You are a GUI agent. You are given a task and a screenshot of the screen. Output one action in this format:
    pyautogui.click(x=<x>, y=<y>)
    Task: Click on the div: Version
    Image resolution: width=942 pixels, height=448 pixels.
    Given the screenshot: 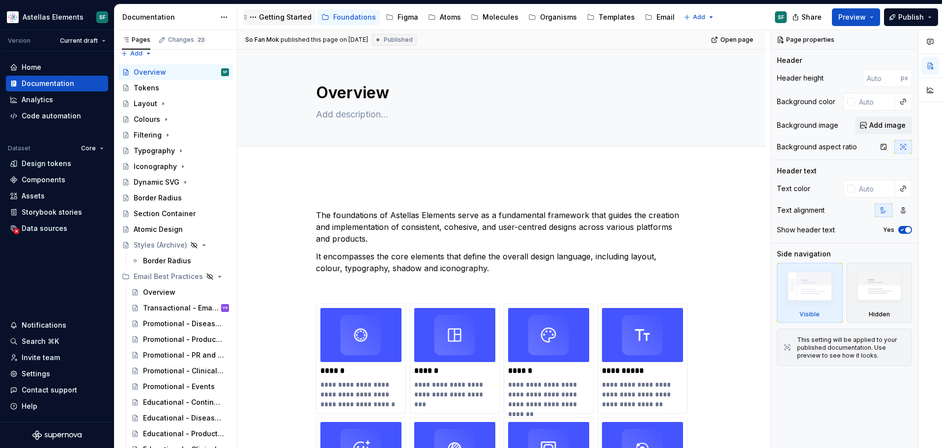 What is the action you would take?
    pyautogui.click(x=19, y=41)
    